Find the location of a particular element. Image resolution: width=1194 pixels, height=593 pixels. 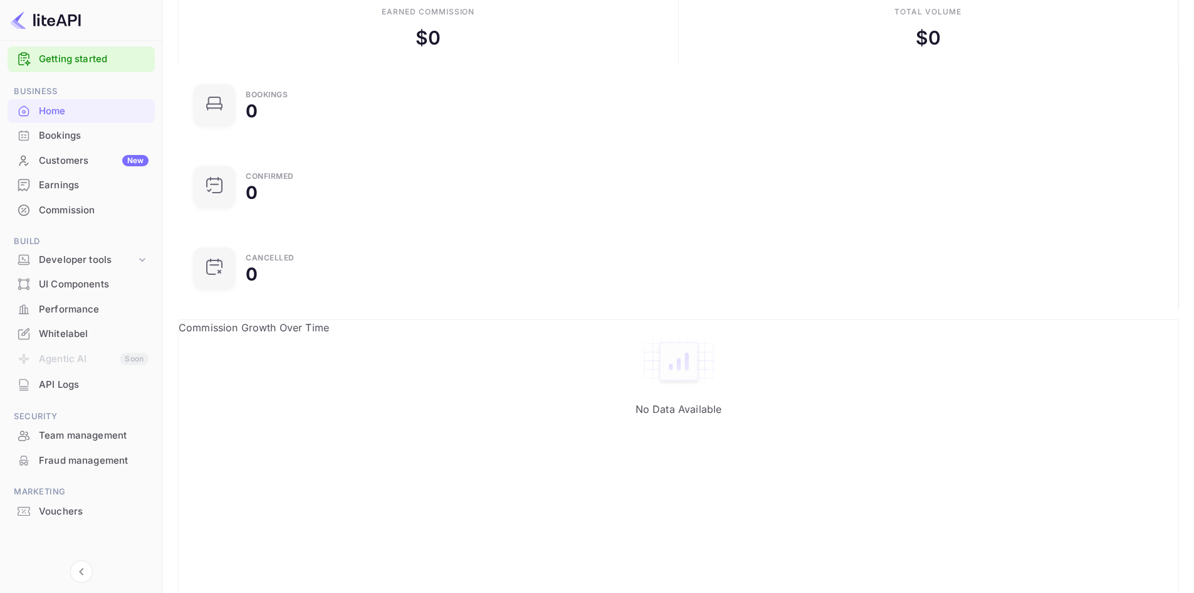

button: Collapse navigation is located at coordinates (82, 571).